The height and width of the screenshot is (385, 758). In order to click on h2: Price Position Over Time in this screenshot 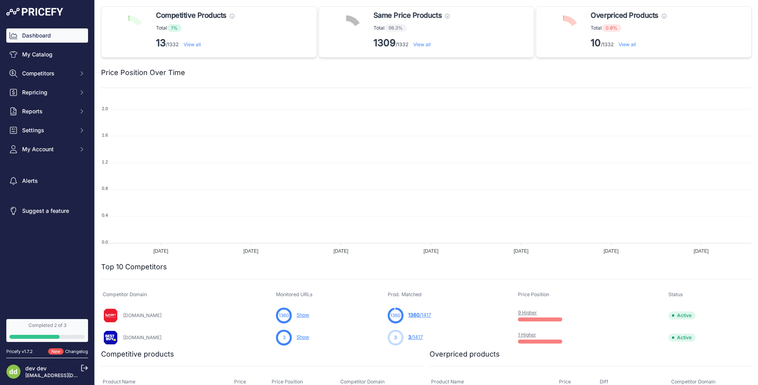, I will do `click(143, 73)`.